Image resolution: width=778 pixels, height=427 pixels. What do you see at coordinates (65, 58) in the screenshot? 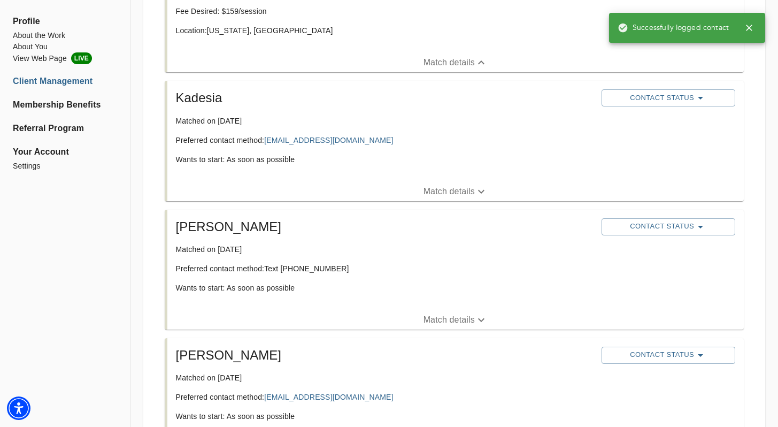
I see `li: View Web Page` at bounding box center [65, 58].